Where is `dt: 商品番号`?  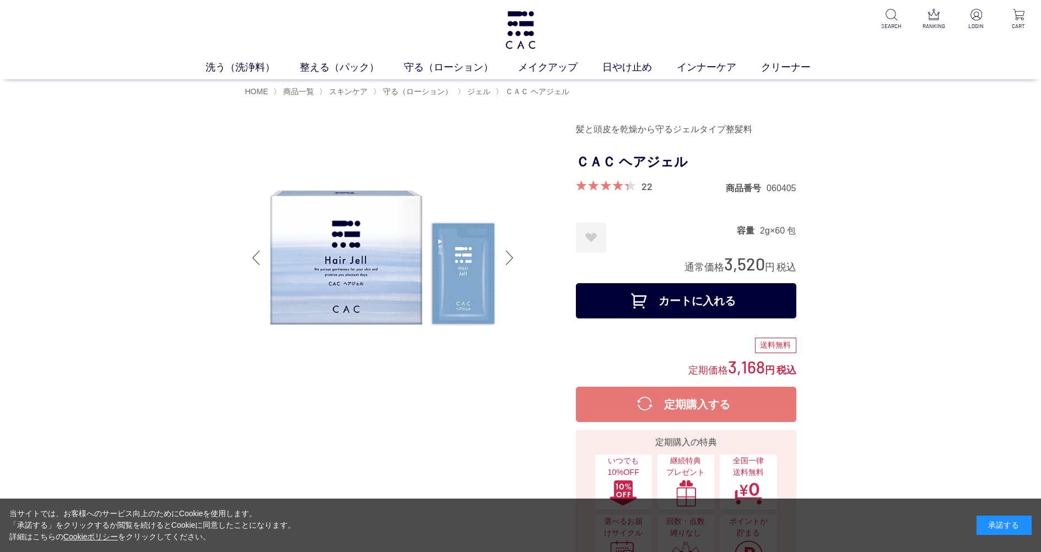 dt: 商品番号 is located at coordinates (746, 188).